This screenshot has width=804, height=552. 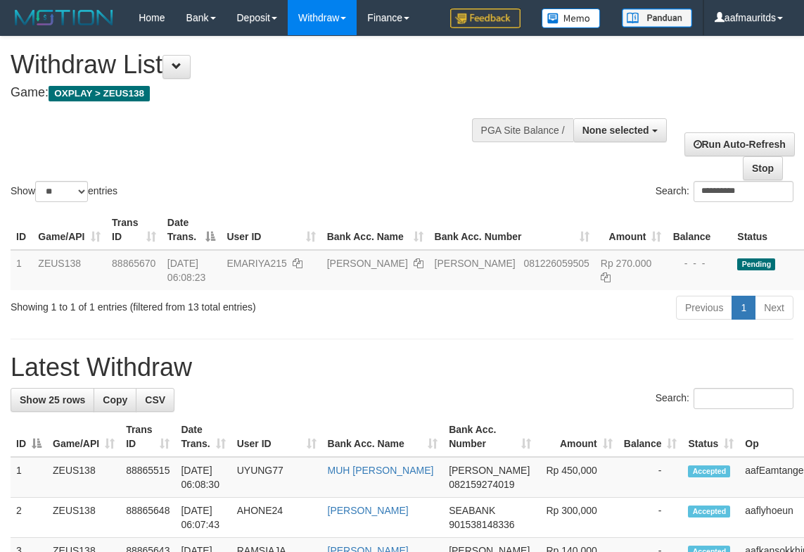 What do you see at coordinates (277, 477) in the screenshot?
I see `td: UYUNG77` at bounding box center [277, 477].